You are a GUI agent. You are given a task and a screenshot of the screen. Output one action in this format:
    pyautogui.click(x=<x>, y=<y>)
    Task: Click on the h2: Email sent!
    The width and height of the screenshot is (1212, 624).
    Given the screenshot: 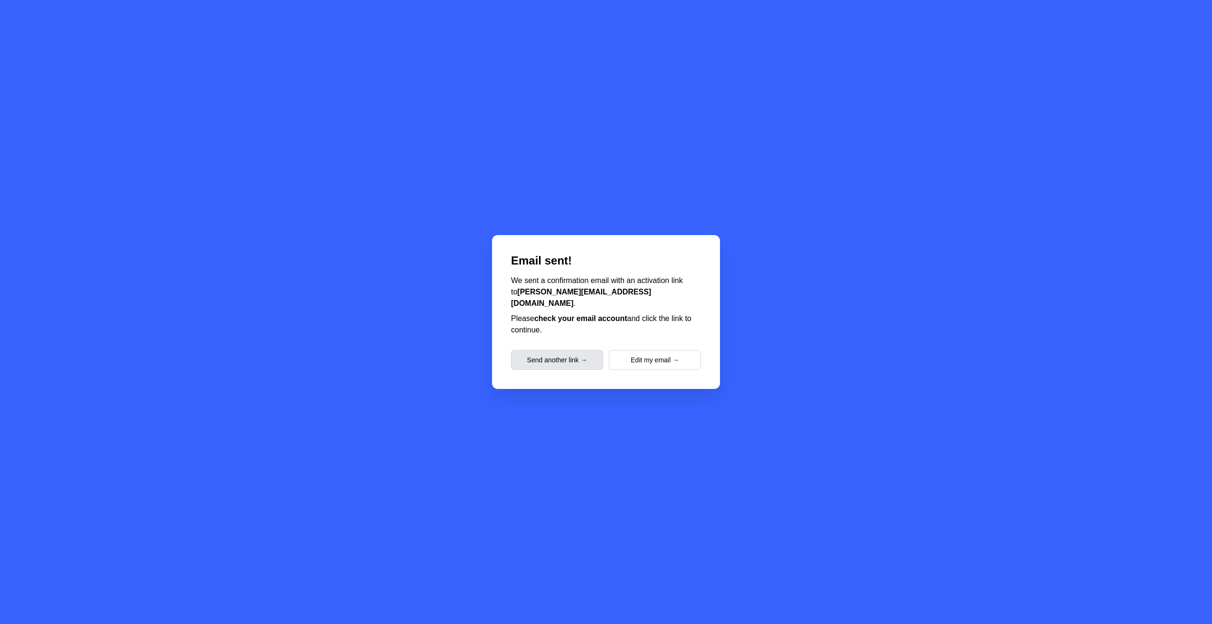 What is the action you would take?
    pyautogui.click(x=606, y=261)
    